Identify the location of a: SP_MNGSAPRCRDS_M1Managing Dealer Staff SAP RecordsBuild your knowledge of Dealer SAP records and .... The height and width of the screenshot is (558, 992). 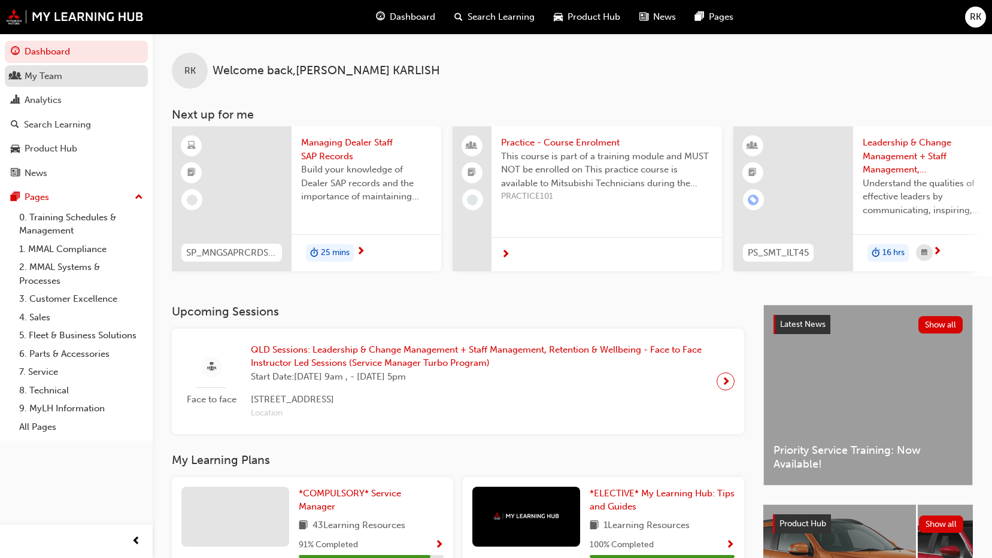
(307, 199).